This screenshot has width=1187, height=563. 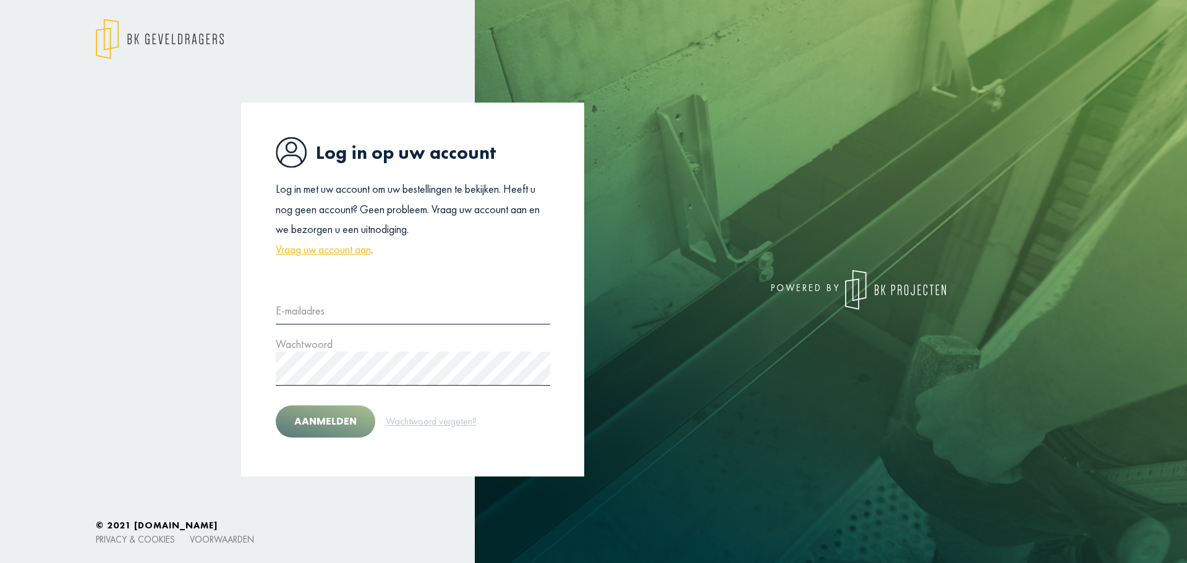 I want to click on img: icon, so click(x=291, y=152).